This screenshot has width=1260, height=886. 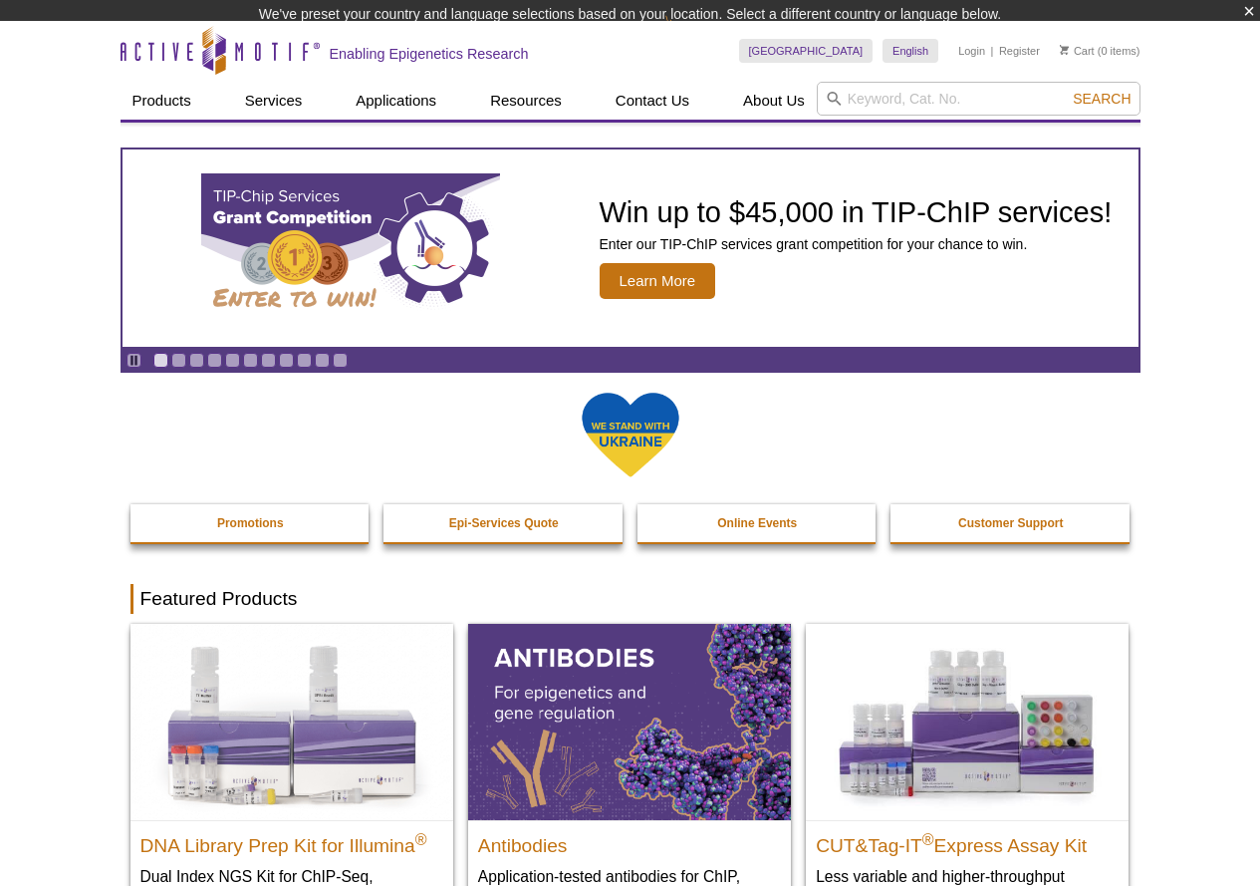 I want to click on a: Promotions, so click(x=251, y=523).